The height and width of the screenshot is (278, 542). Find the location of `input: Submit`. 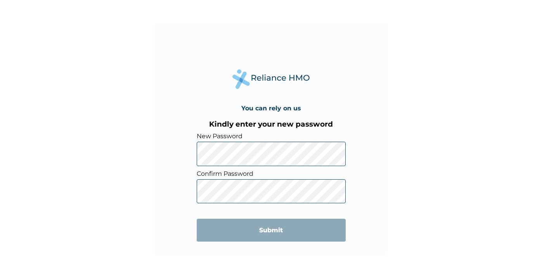

input: Submit is located at coordinates (271, 230).